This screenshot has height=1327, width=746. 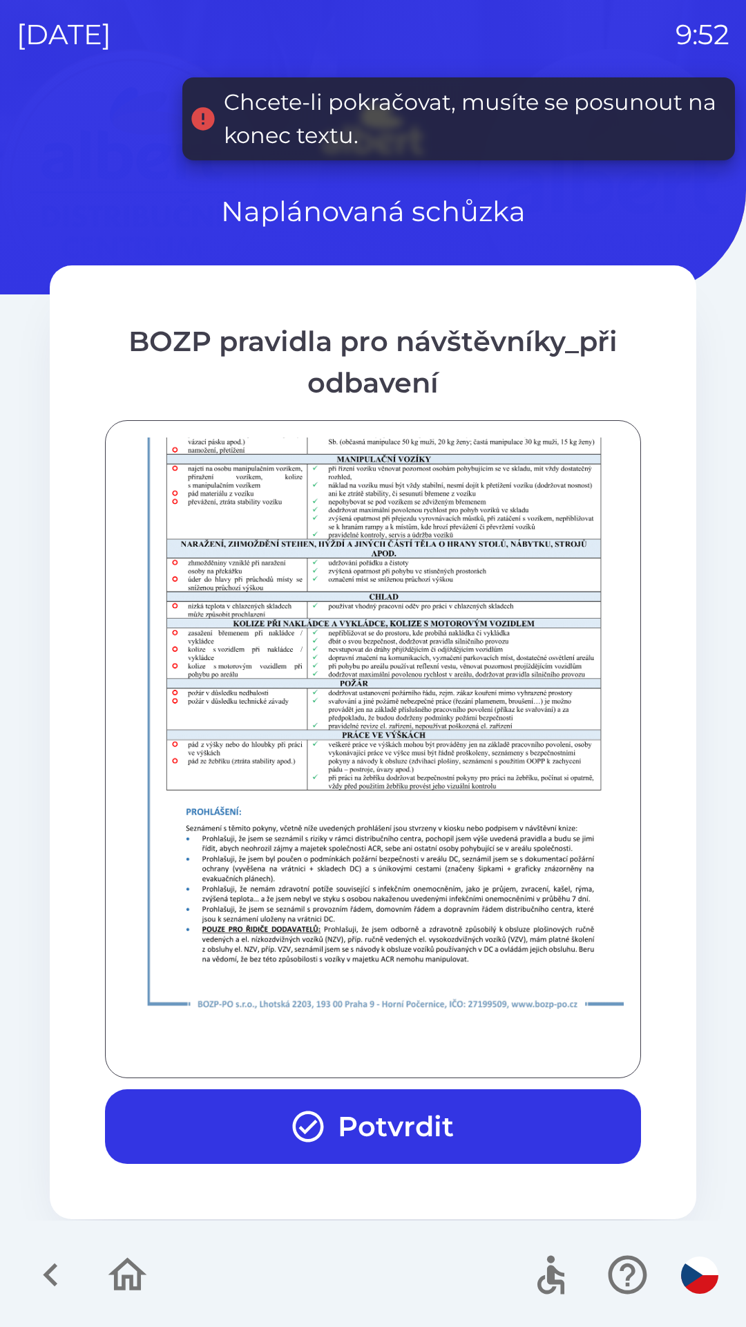 What do you see at coordinates (700, 1275) in the screenshot?
I see `img: cs flag` at bounding box center [700, 1275].